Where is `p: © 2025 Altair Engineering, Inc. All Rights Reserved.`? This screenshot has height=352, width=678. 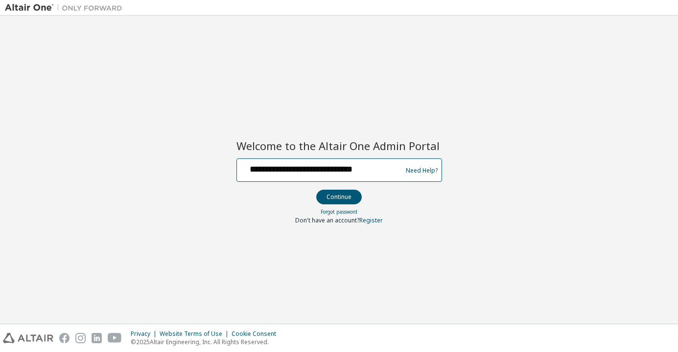
p: © 2025 Altair Engineering, Inc. All Rights Reserved. is located at coordinates (206, 342).